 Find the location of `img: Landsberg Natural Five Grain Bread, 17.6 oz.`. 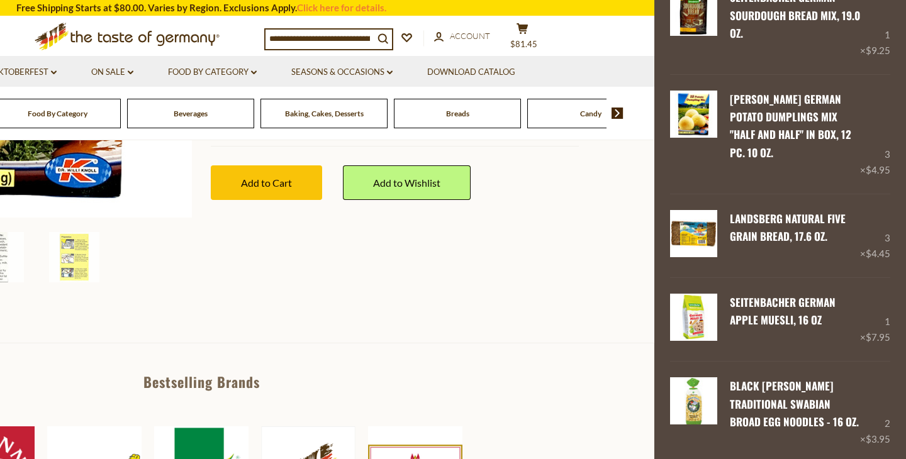

img: Landsberg Natural Five Grain Bread, 17.6 oz. is located at coordinates (693, 233).